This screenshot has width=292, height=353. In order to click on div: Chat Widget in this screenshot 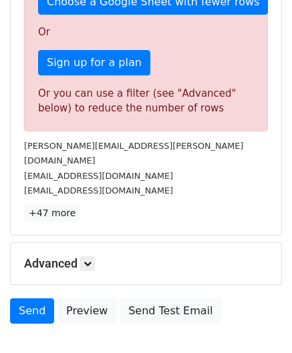, I will do `click(259, 321)`.